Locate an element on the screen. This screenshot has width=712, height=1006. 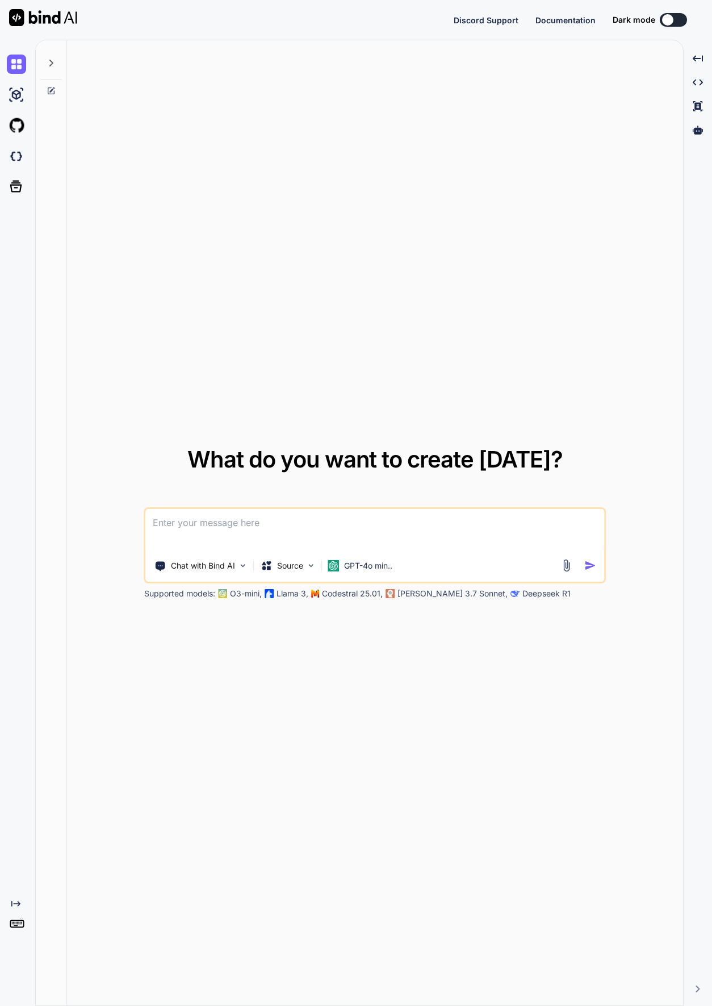
p: O3-mini, is located at coordinates (246, 593).